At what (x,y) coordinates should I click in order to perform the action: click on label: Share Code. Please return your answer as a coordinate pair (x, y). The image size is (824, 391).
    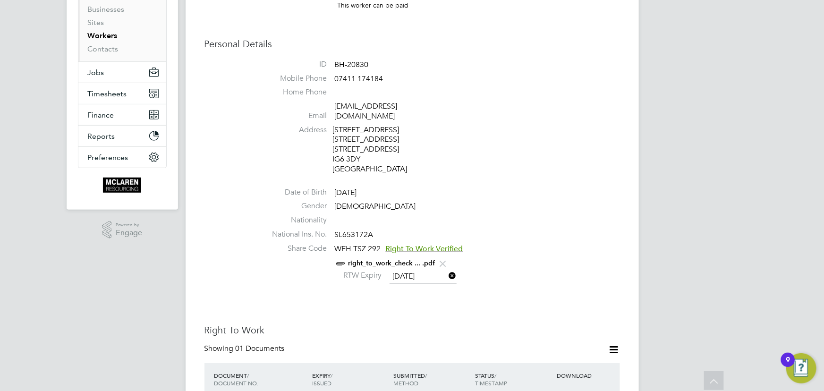
    Looking at the image, I should click on (294, 248).